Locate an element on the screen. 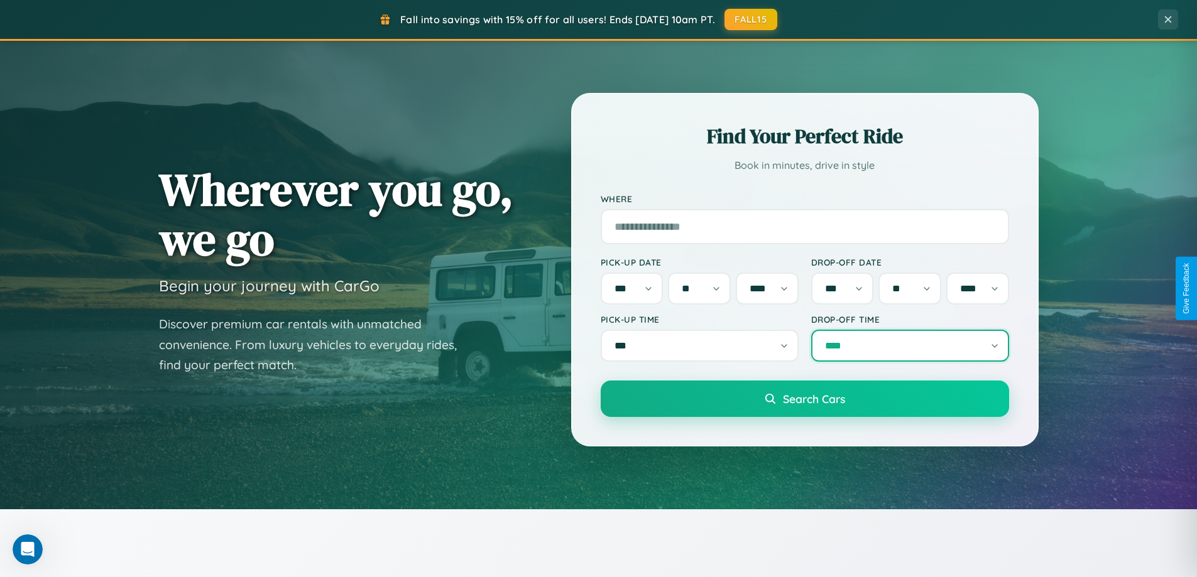 The height and width of the screenshot is (577, 1197). h3: Begin your journey with CarGo is located at coordinates (269, 286).